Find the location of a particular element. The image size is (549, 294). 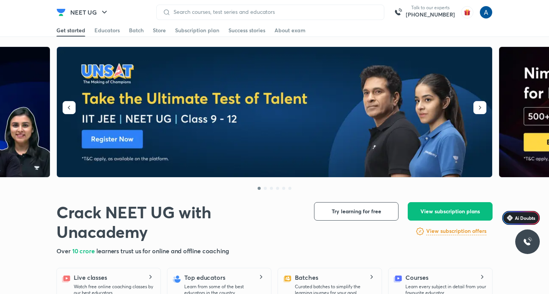

img: Company Logo is located at coordinates (61, 12).